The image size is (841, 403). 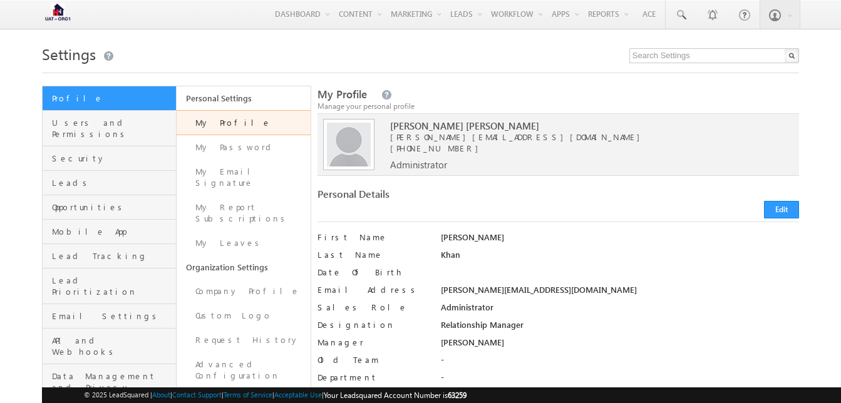 I want to click on label: Old Team, so click(x=373, y=360).